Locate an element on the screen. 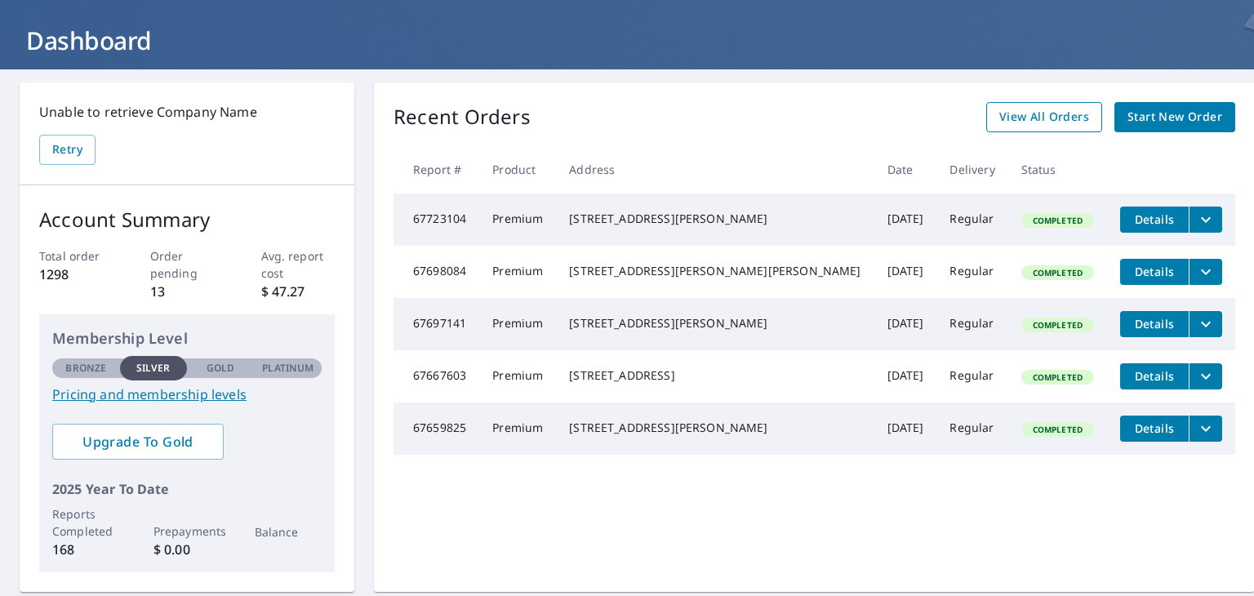 The width and height of the screenshot is (1254, 596). p: Reports Completed is located at coordinates (86, 523).